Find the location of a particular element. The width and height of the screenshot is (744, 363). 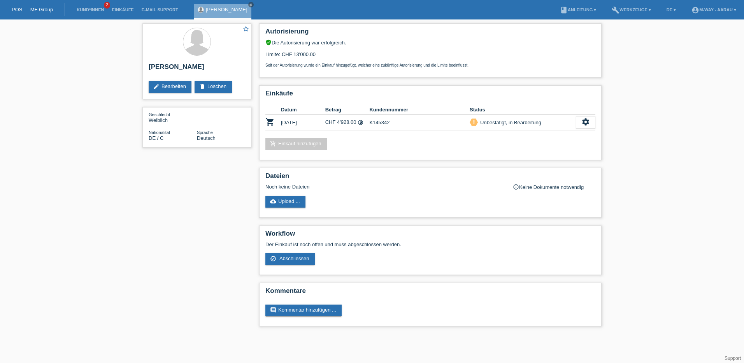

div: Die Autorisierung war erfolgreich. is located at coordinates (430, 42).